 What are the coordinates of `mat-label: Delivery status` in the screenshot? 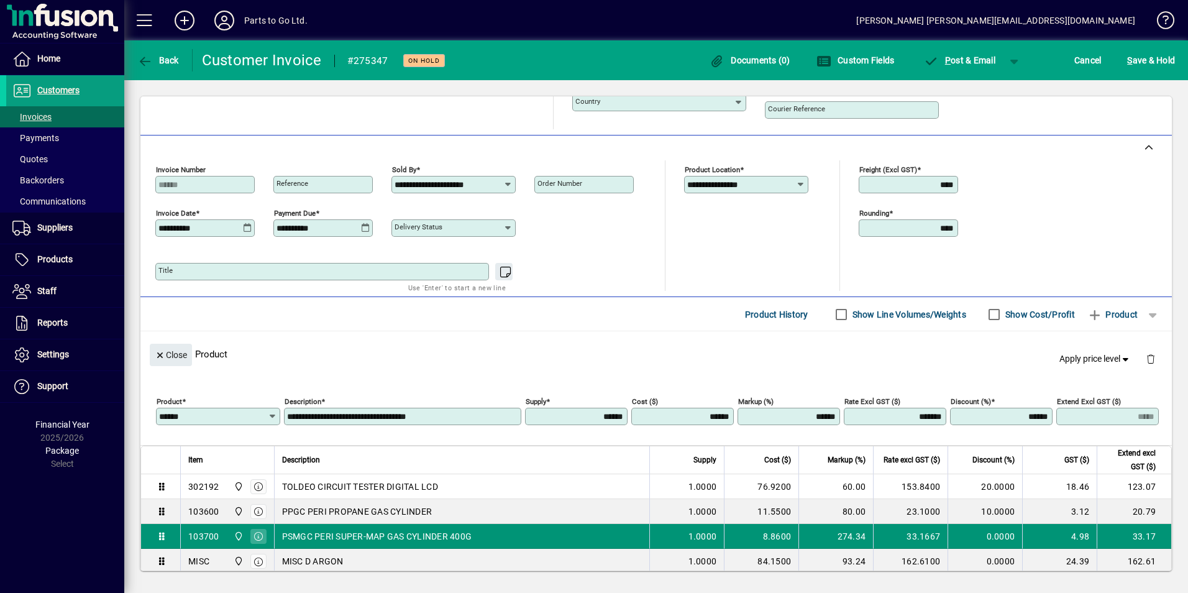 It's located at (418, 227).